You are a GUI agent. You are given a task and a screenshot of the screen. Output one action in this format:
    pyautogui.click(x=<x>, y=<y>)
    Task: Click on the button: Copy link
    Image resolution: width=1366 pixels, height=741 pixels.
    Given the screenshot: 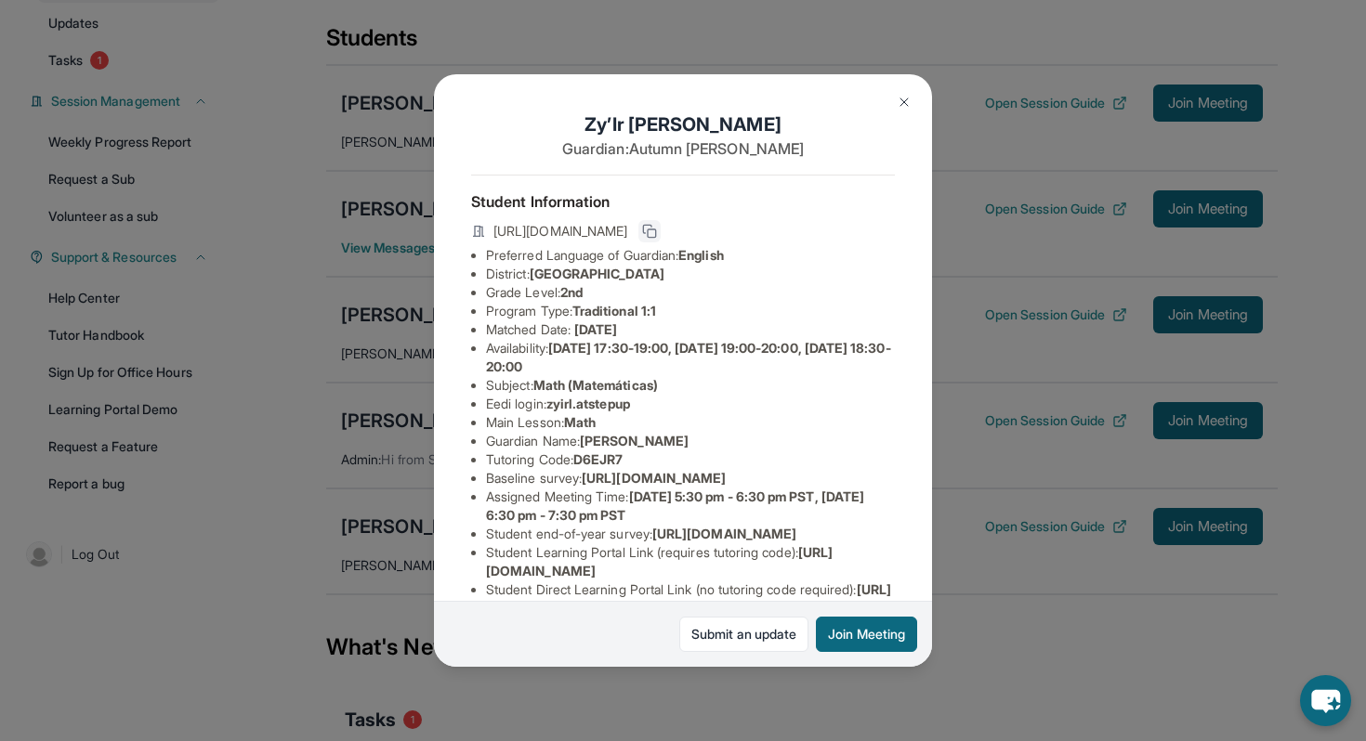 What is the action you would take?
    pyautogui.click(x=649, y=231)
    